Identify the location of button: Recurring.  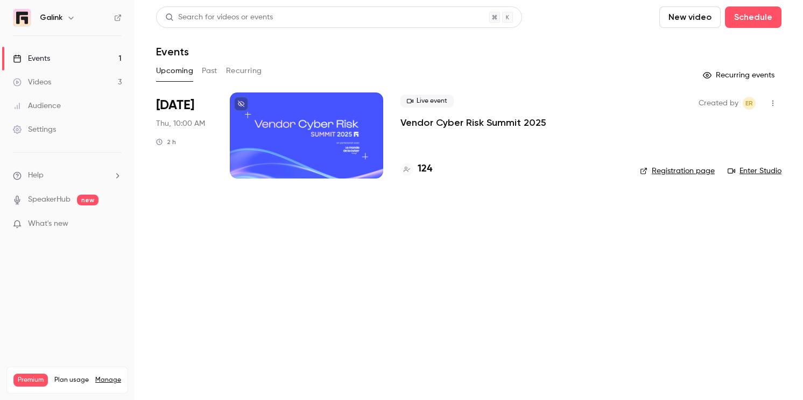
(244, 71).